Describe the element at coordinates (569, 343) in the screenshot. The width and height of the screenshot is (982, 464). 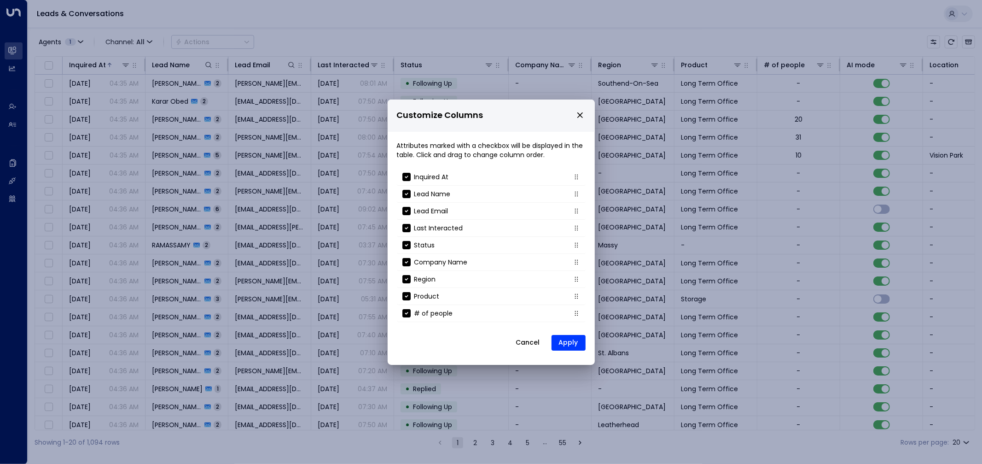
I see `button: Apply` at that location.